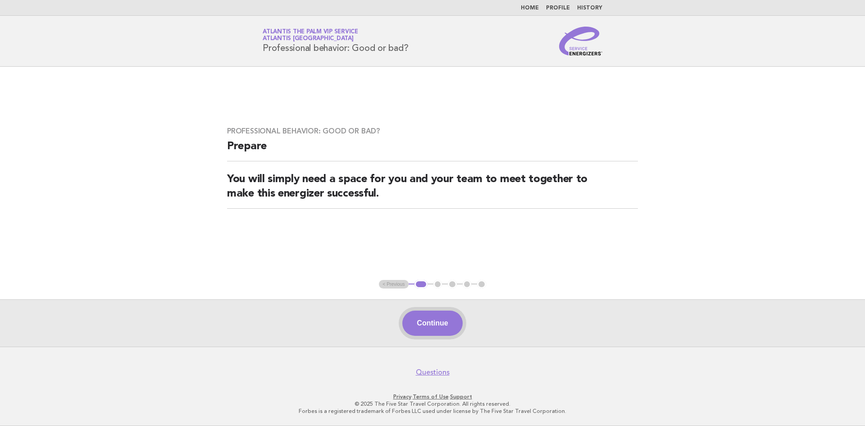 This screenshot has width=865, height=426. I want to click on button: 1, so click(421, 284).